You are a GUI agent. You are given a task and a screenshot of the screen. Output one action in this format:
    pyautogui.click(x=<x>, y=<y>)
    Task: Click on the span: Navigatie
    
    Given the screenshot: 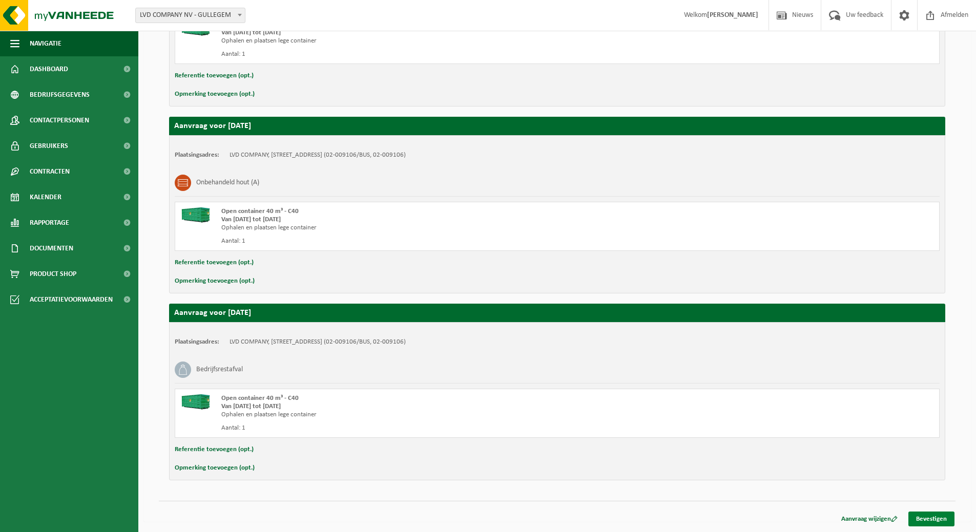 What is the action you would take?
    pyautogui.click(x=46, y=44)
    